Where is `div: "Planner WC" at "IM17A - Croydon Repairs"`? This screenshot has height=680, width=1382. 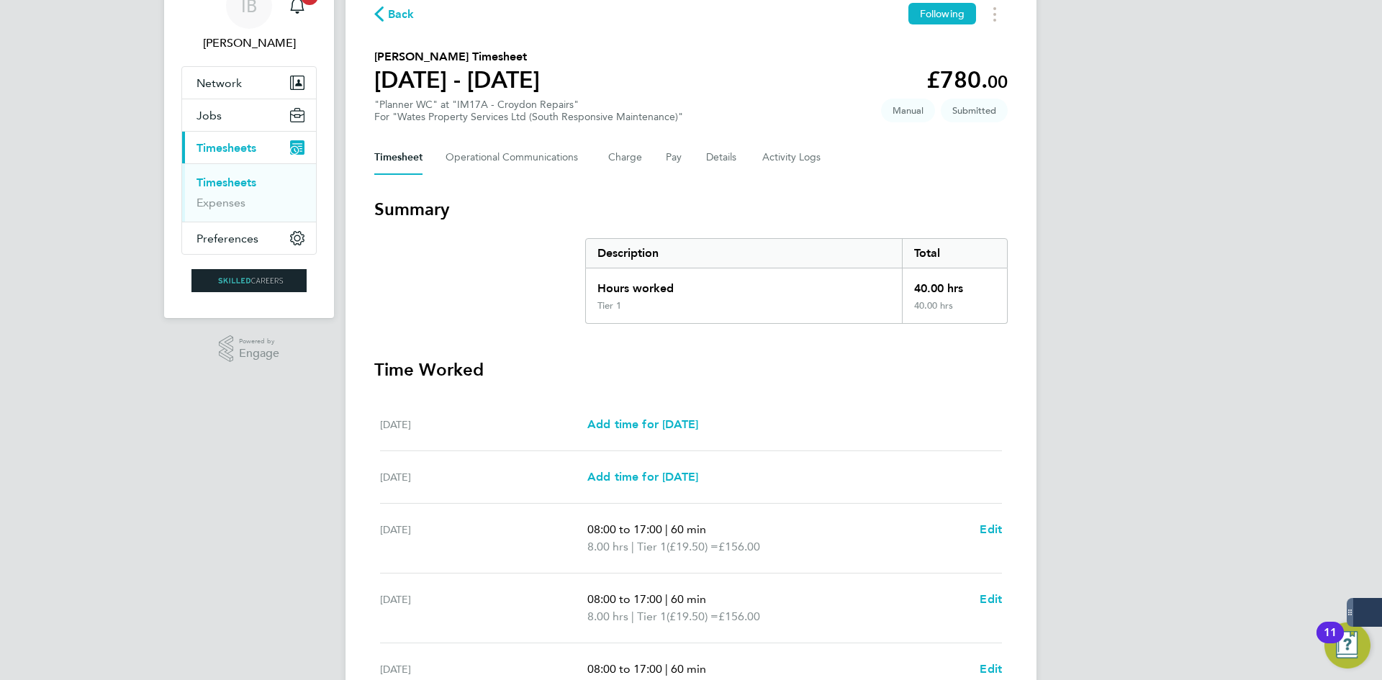 div: "Planner WC" at "IM17A - Croydon Repairs" is located at coordinates (528, 111).